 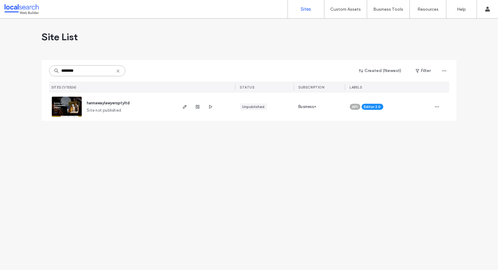 What do you see at coordinates (108, 103) in the screenshot?
I see `span: hannawaylawyersptyltd` at bounding box center [108, 103].